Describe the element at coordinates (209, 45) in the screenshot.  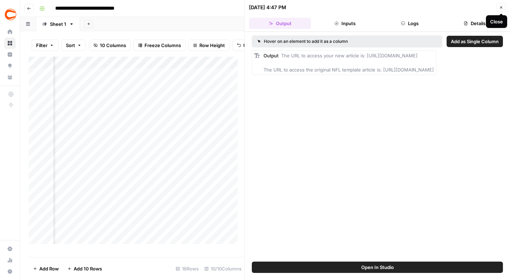
I see `button: Row Height` at that location.